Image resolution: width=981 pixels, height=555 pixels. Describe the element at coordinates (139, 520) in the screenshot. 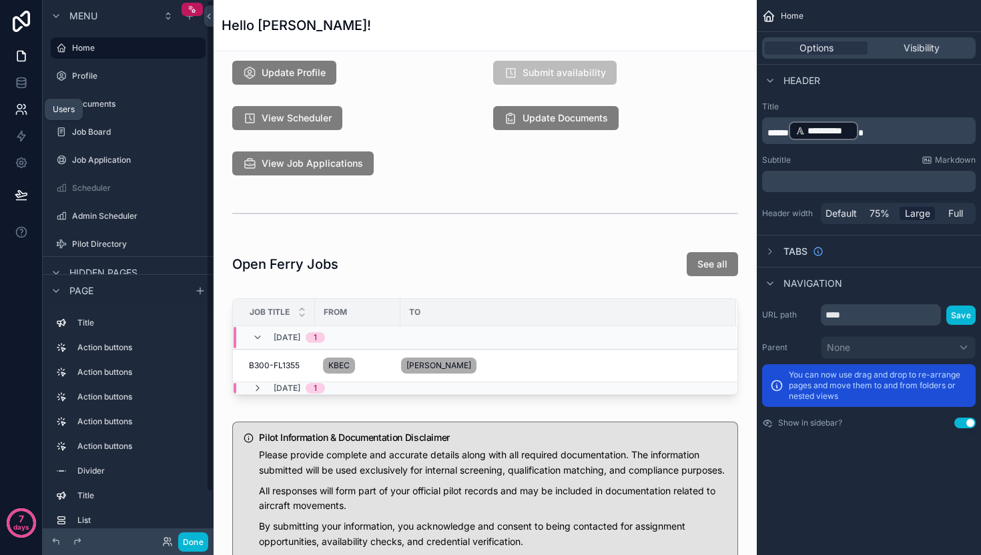

I see `label: List` at that location.